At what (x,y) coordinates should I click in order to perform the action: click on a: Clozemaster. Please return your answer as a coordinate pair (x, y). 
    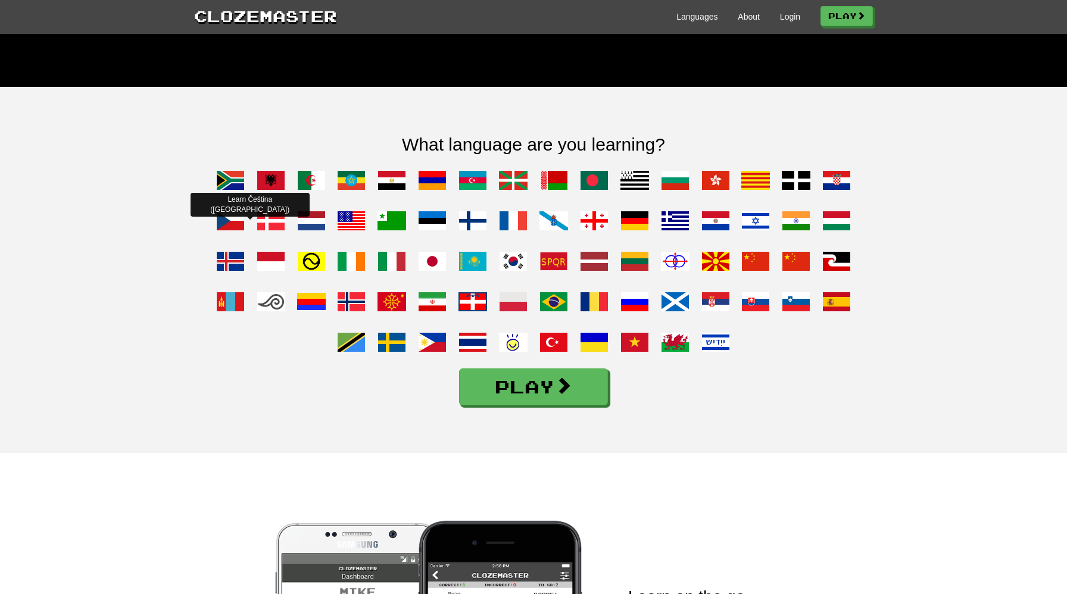
    Looking at the image, I should click on (266, 15).